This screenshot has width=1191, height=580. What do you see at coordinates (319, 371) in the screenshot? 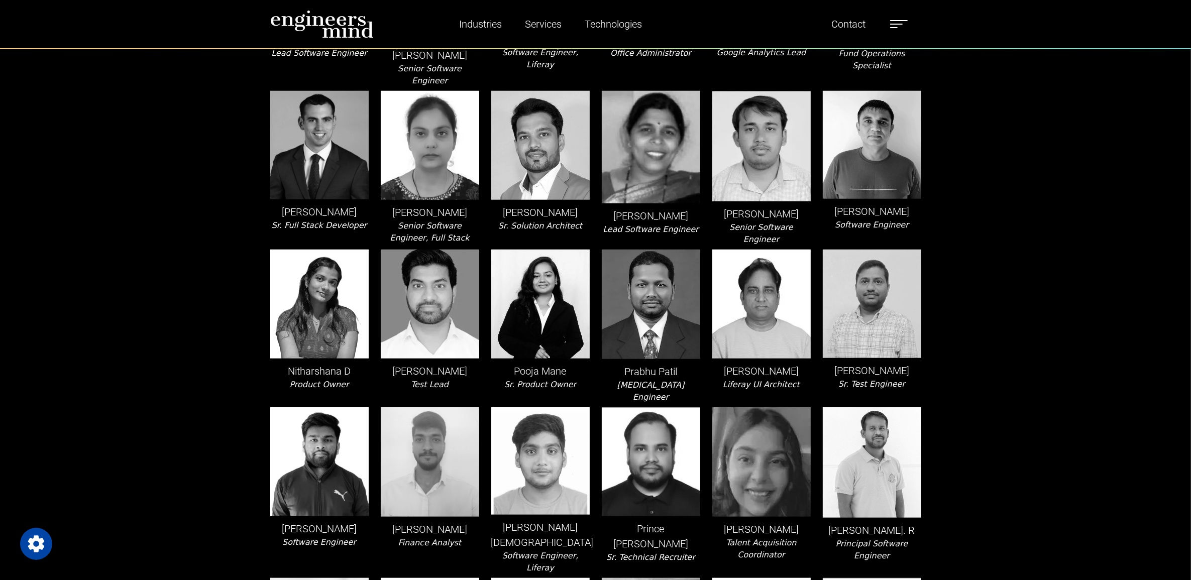
I see `p: Nitharshana D` at bounding box center [319, 371].